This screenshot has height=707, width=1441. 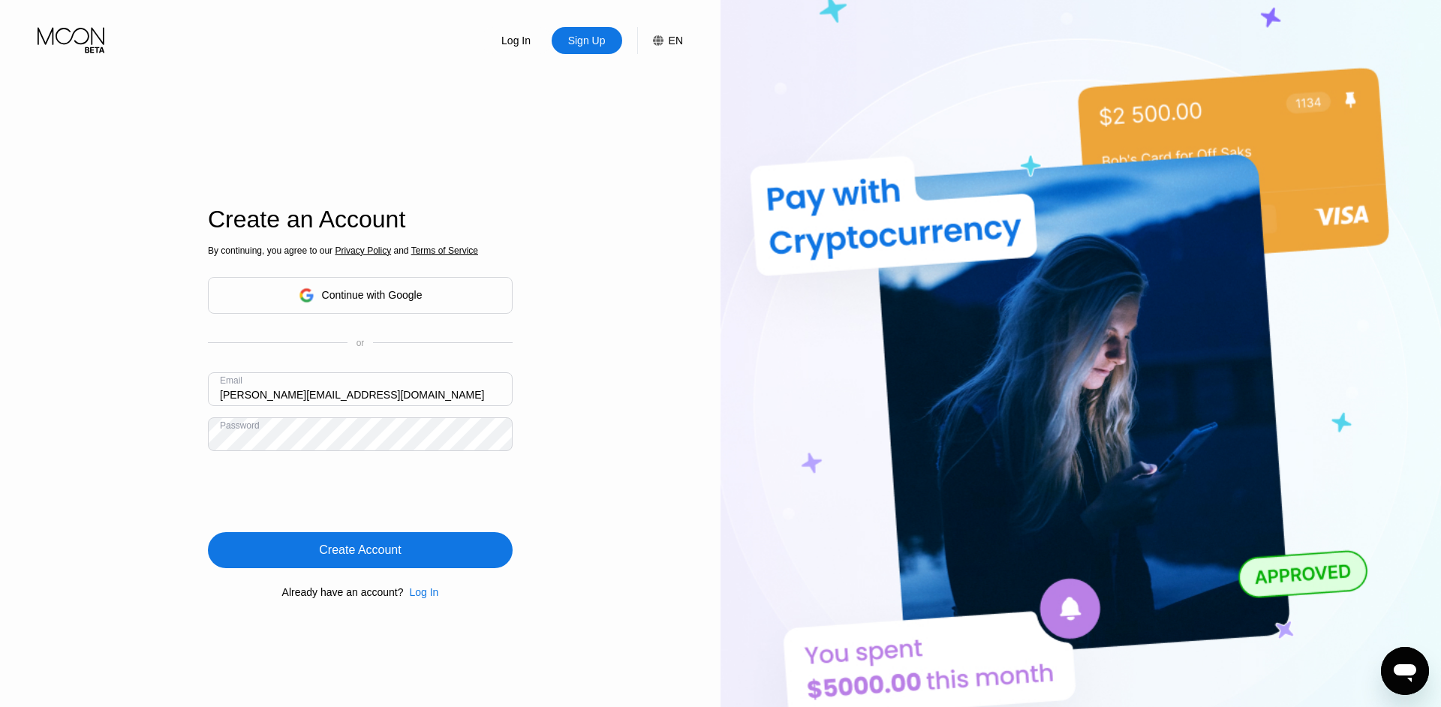 I want to click on div: Already have an account?, so click(x=343, y=592).